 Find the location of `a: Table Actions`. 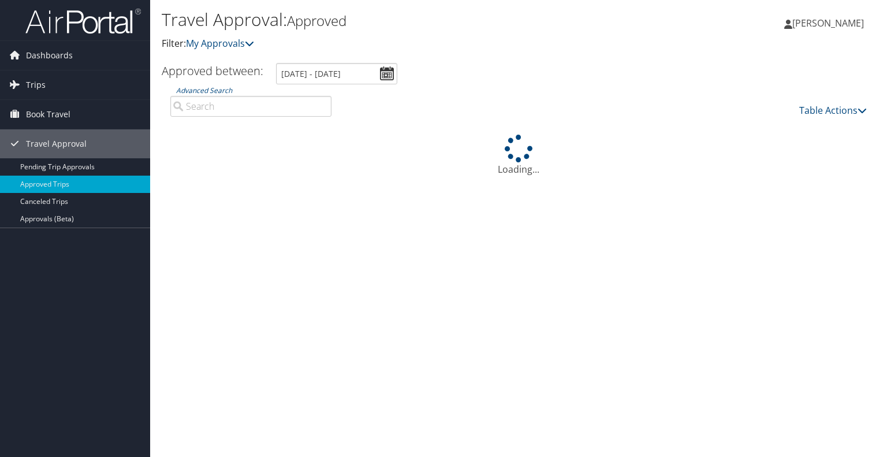

a: Table Actions is located at coordinates (833, 110).